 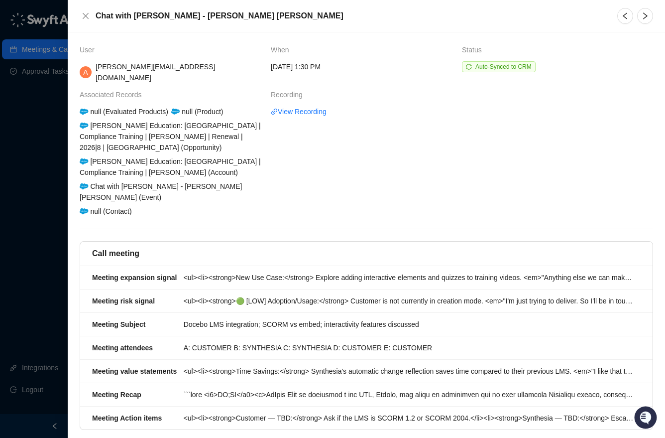 I want to click on span: sync, so click(x=469, y=67).